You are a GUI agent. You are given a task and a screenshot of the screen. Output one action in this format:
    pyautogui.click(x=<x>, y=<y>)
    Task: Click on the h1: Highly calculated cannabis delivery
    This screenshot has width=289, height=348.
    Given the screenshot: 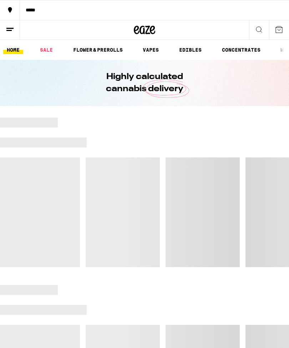 What is the action you would take?
    pyautogui.click(x=144, y=83)
    